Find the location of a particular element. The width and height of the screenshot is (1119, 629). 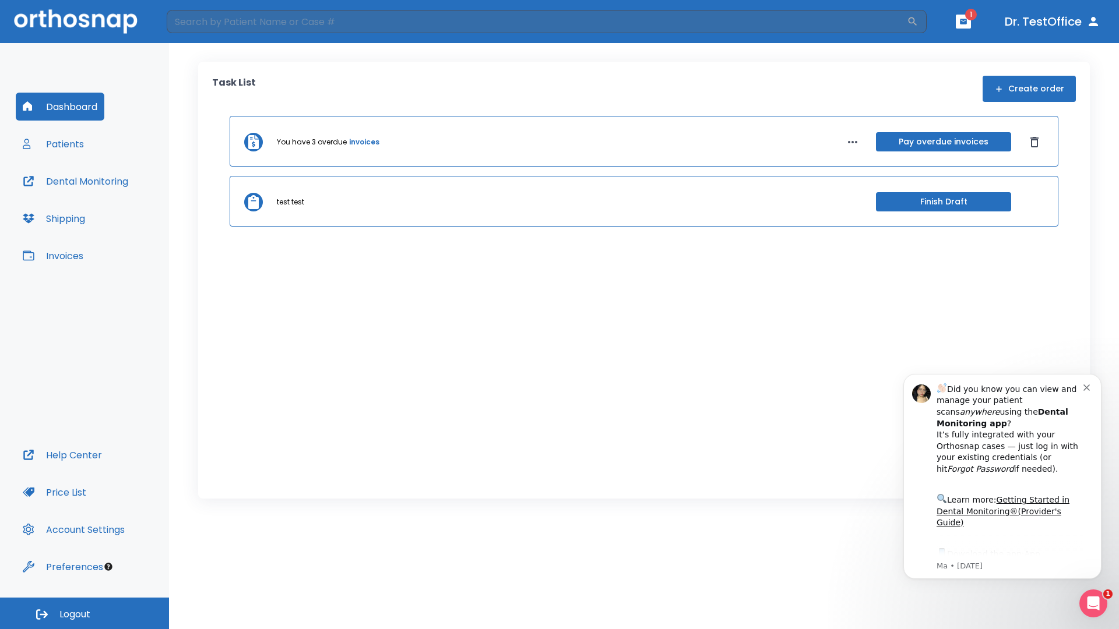

button: Preferences is located at coordinates (63, 567).